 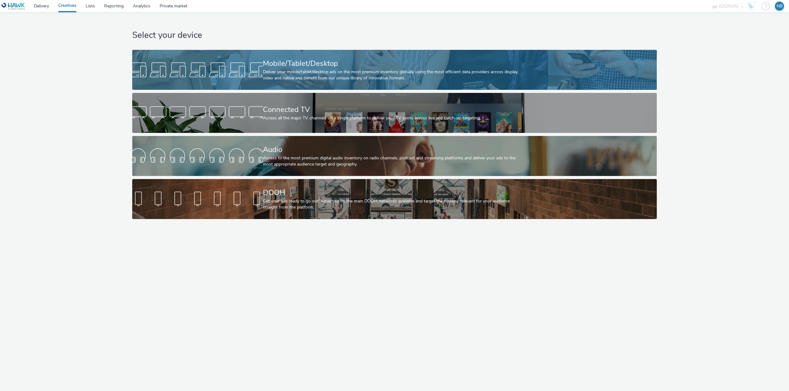 What do you see at coordinates (394, 199) in the screenshot?
I see `a: DOOHGet your ads ready to go out! Advertise on the main DOOH networks available and target the sc...` at bounding box center [394, 199].